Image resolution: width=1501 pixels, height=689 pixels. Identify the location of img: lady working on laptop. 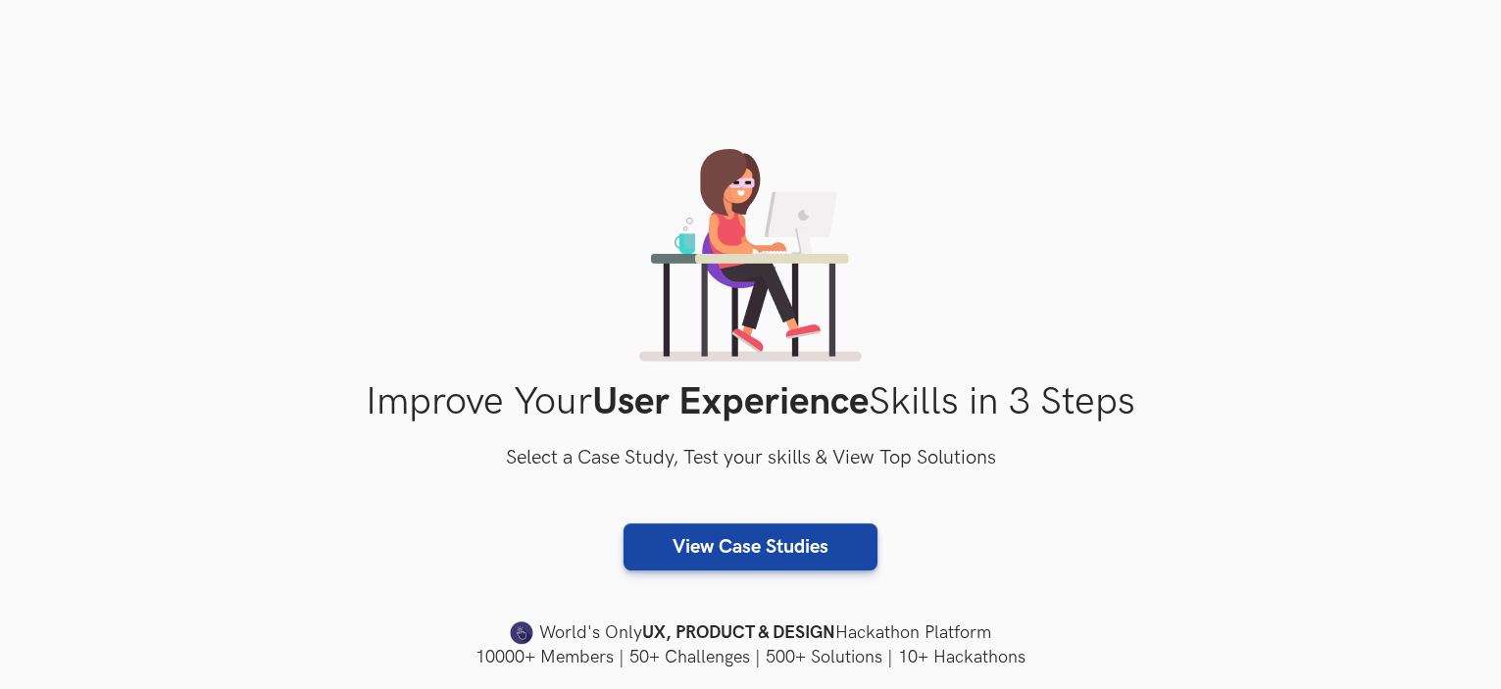
(750, 255).